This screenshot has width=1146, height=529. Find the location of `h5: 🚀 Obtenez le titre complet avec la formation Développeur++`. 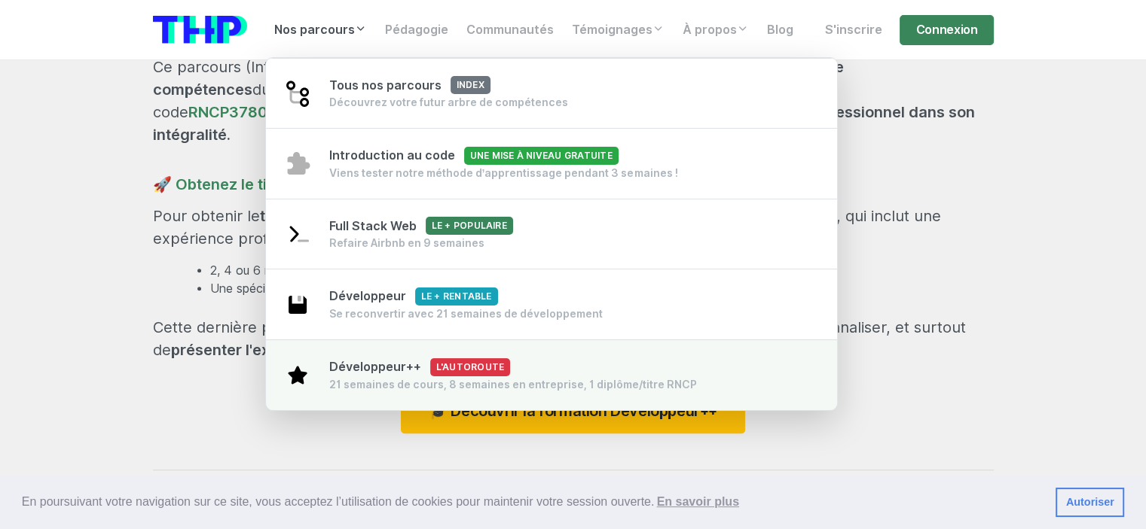

h5: 🚀 Obtenez le titre complet avec la formation Développeur++ is located at coordinates (573, 185).